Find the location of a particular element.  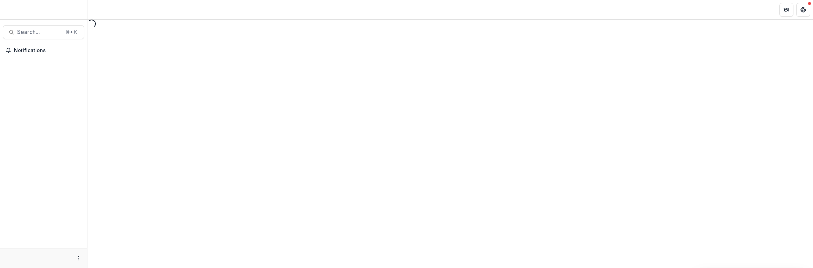

button: More is located at coordinates (79, 258).